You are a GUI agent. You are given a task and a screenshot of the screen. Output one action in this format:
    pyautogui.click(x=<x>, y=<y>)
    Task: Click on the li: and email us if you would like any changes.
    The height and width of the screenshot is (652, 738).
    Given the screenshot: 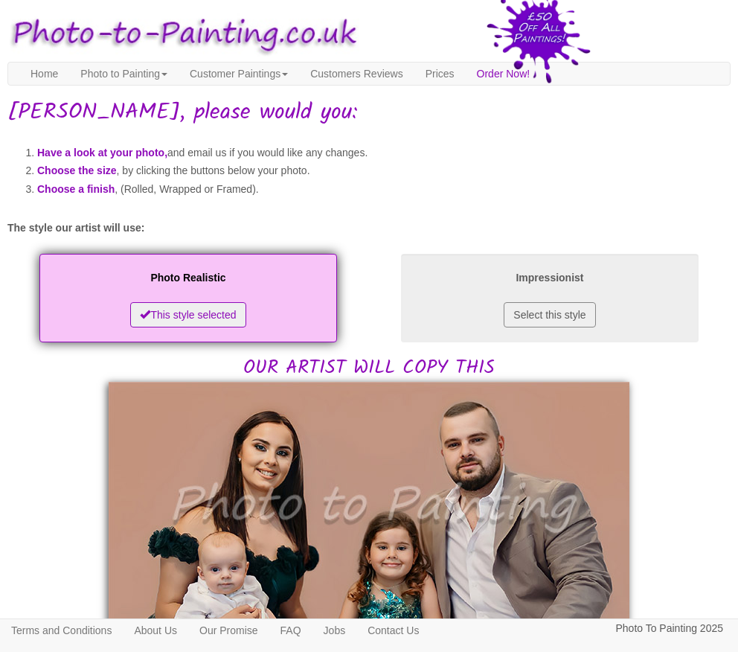 What is the action you would take?
    pyautogui.click(x=384, y=152)
    